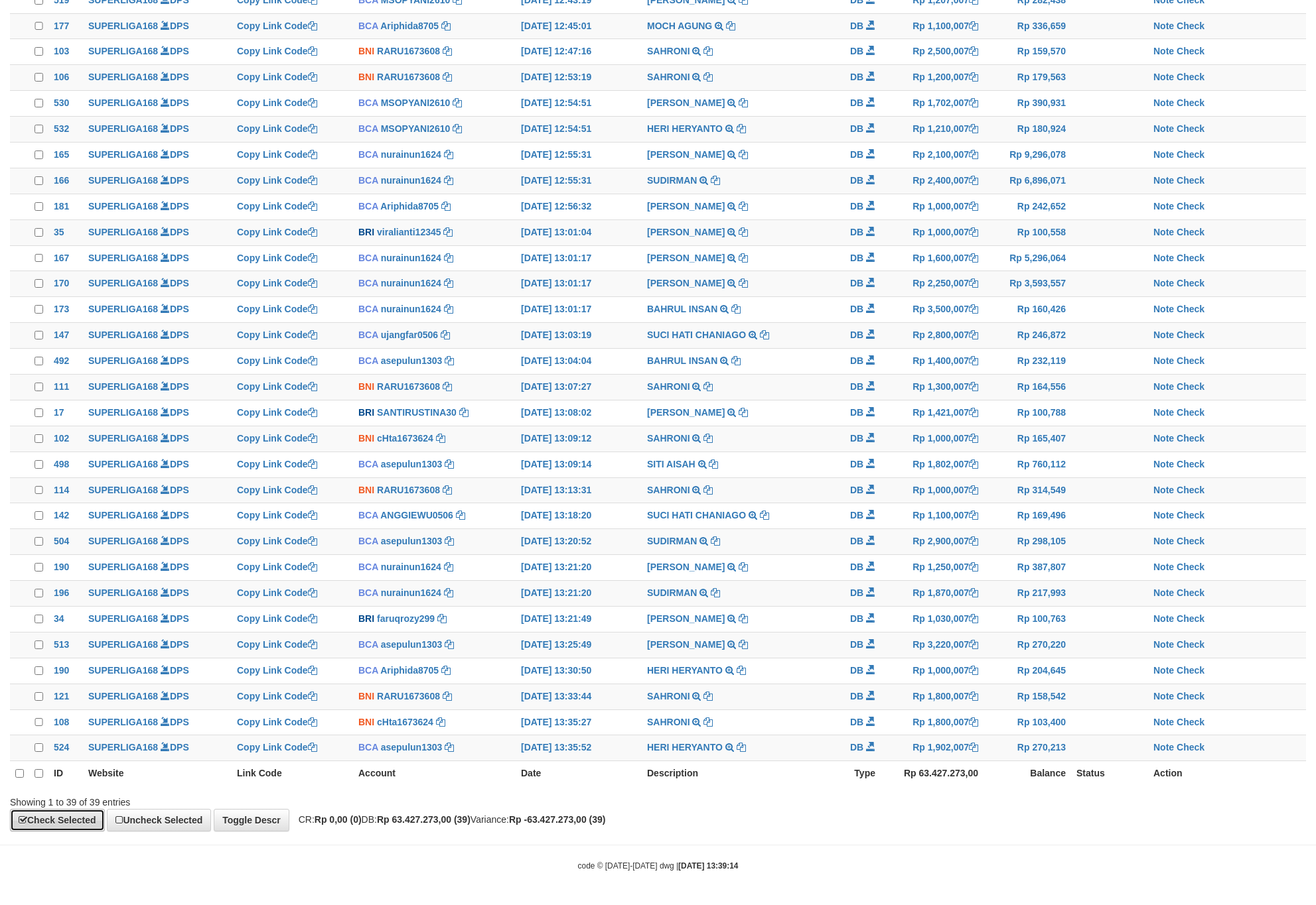 This screenshot has height=905, width=1316. What do you see at coordinates (159, 820) in the screenshot?
I see `a: Uncheck Selected` at bounding box center [159, 820].